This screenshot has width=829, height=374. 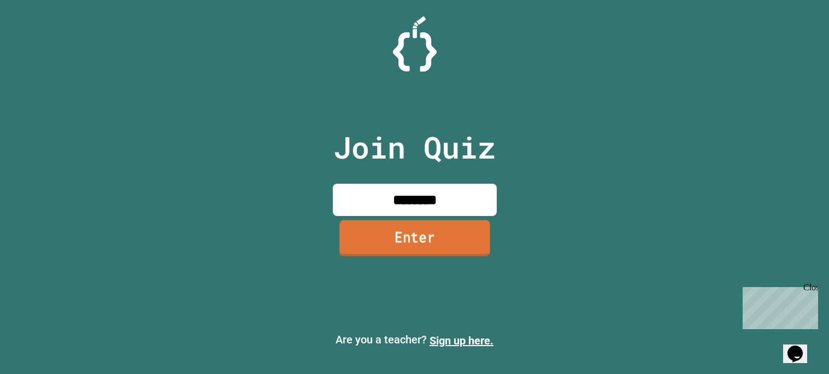 I want to click on a: Sign up here., so click(x=461, y=341).